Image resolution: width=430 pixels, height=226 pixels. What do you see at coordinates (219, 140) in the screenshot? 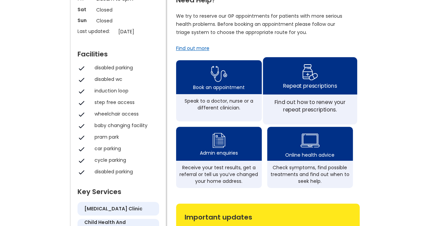
I see `img: admin enquiry icon` at bounding box center [219, 140].